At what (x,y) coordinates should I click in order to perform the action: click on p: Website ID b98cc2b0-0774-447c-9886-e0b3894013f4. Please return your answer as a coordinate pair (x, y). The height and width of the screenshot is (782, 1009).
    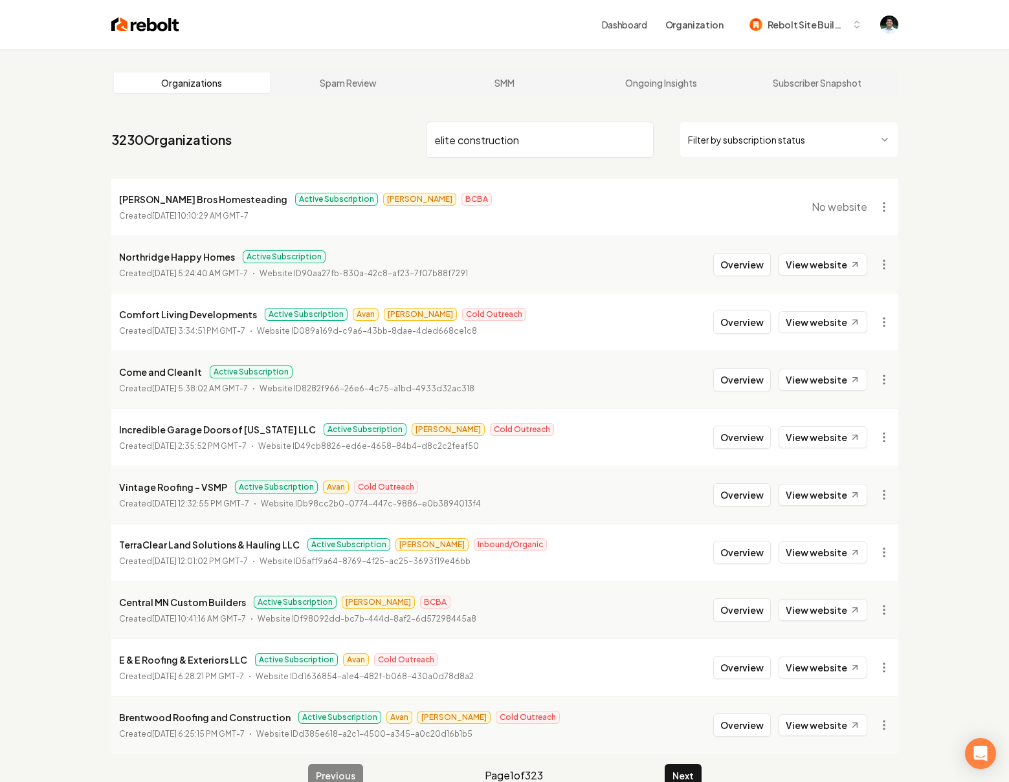
    Looking at the image, I should click on (371, 504).